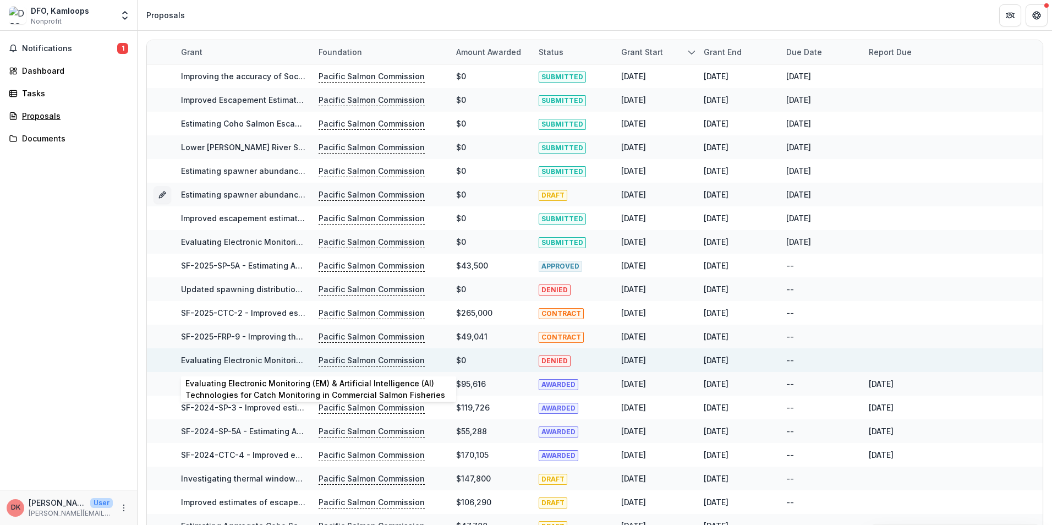 Image resolution: width=1052 pixels, height=525 pixels. What do you see at coordinates (1010, 15) in the screenshot?
I see `button: Partners` at bounding box center [1010, 15].